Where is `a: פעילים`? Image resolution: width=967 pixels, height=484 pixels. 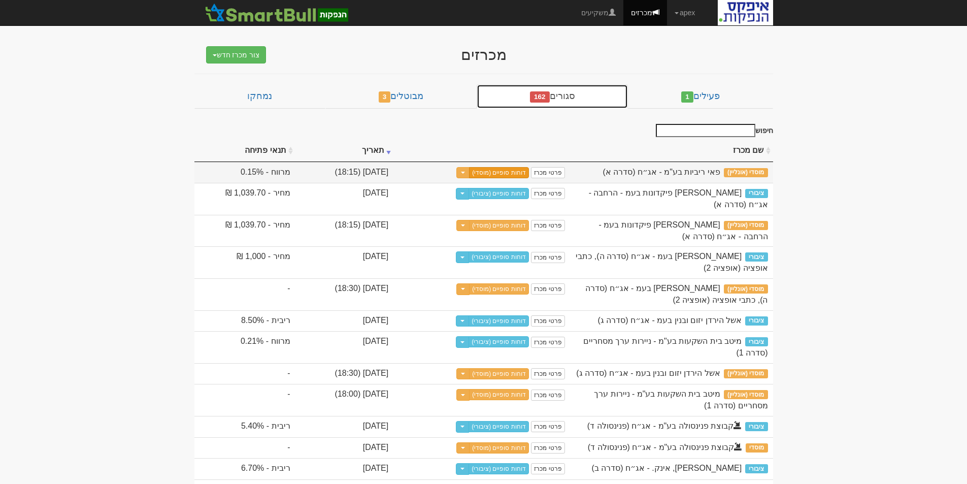
a: פעילים is located at coordinates (700, 96).